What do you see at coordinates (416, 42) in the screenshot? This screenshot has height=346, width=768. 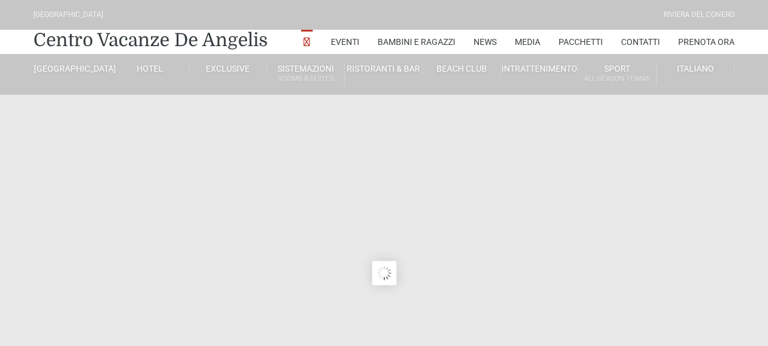 I see `a: Bambini e Ragazzi` at bounding box center [416, 42].